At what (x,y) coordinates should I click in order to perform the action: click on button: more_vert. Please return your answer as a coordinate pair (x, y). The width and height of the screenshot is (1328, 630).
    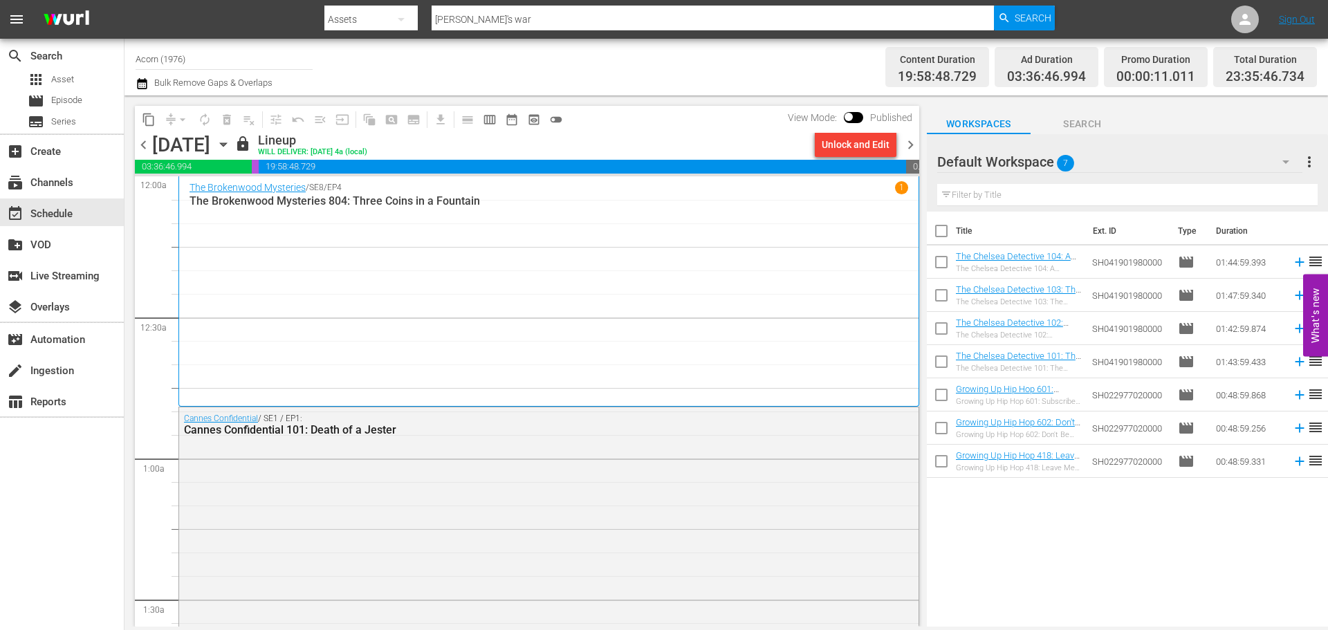
    Looking at the image, I should click on (1310, 162).